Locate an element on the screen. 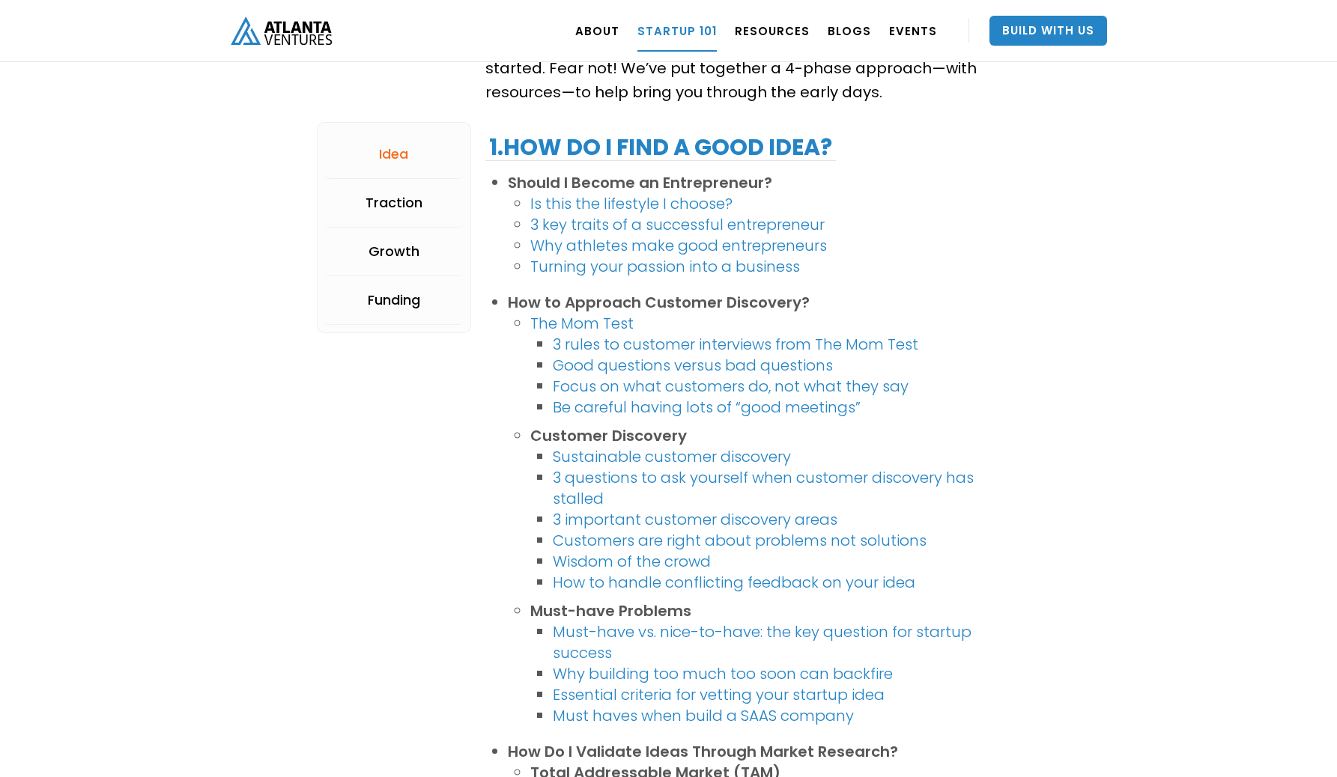  a: RESOURCES is located at coordinates (772, 31).